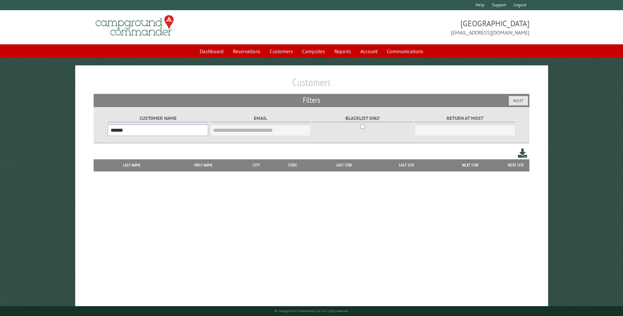  Describe the element at coordinates (405, 51) in the screenshot. I see `a: Communications` at that location.